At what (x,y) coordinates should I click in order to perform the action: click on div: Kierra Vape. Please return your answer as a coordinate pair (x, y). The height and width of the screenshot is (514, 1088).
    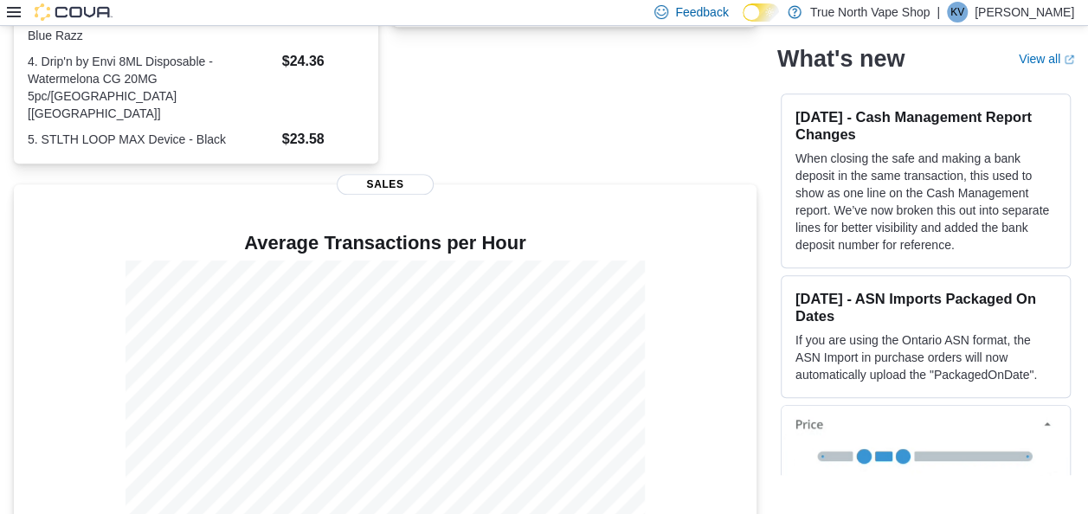
    Looking at the image, I should click on (957, 12).